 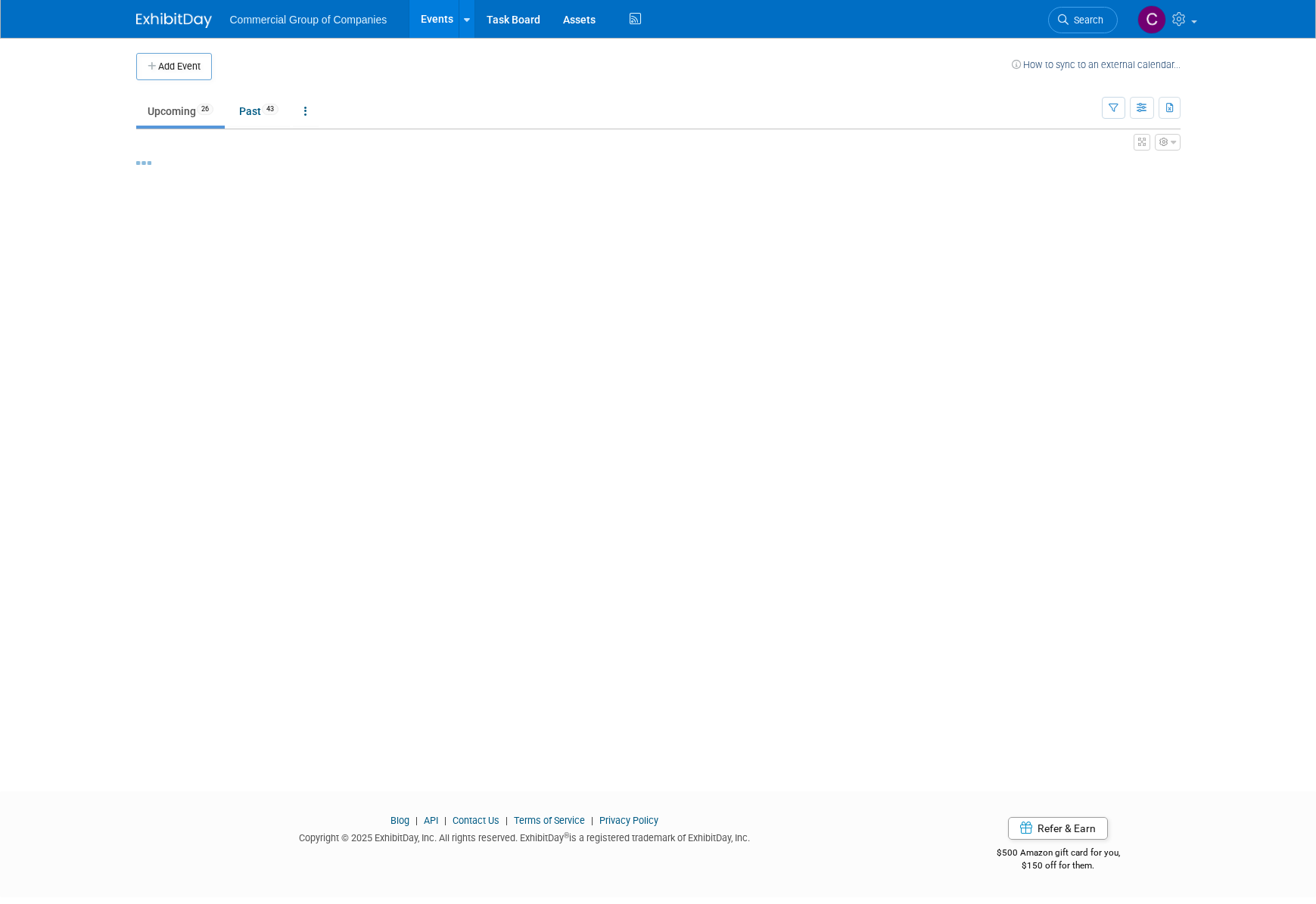 I want to click on a: Refer & Earn, so click(x=1058, y=829).